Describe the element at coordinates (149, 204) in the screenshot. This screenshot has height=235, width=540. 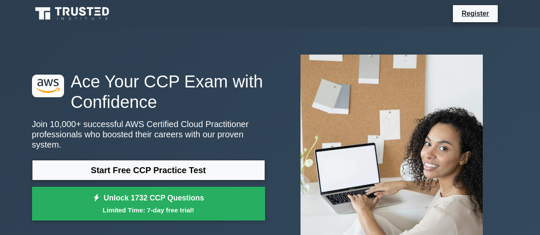
I see `a: Unlock 1732 CCP QuestionsLimited Time: 7-day free trial!` at that location.